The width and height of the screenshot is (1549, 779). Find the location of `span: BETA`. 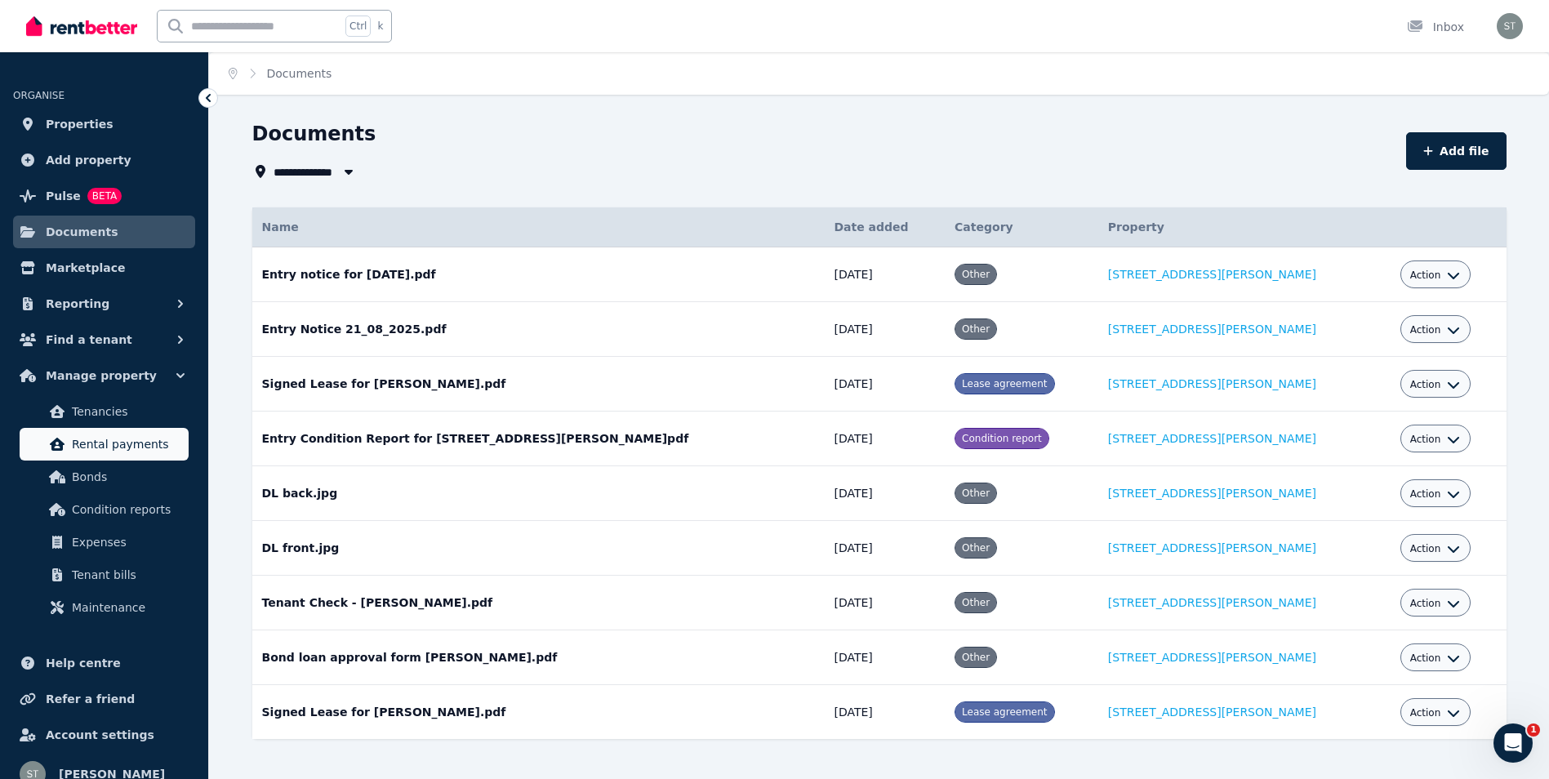

span: BETA is located at coordinates (105, 196).